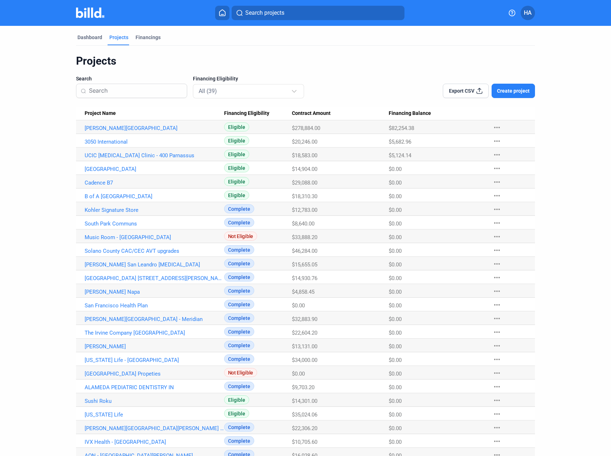 The image size is (611, 456). What do you see at coordinates (305, 142) in the screenshot?
I see `span: $20,246.00` at bounding box center [305, 142].